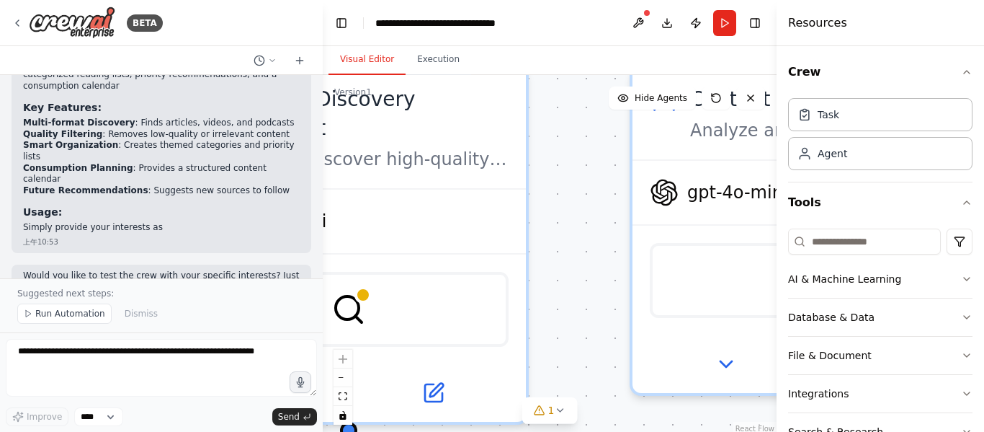  Describe the element at coordinates (880, 317) in the screenshot. I see `button: Database & Data` at that location.